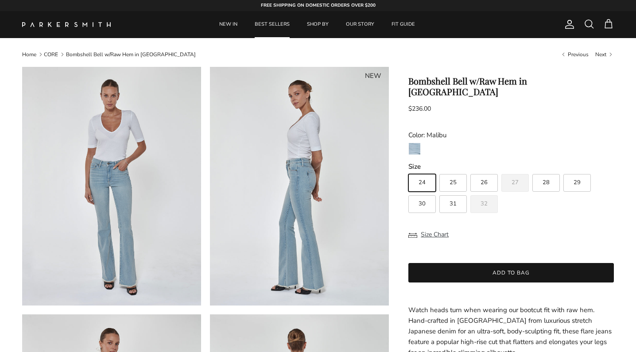  Describe the element at coordinates (29, 55) in the screenshot. I see `a: Home` at that location.